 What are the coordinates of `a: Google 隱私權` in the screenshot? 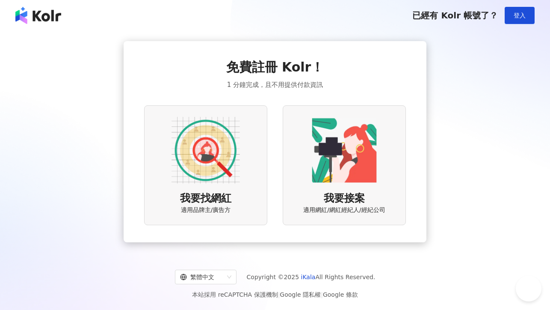 It's located at (300, 294).